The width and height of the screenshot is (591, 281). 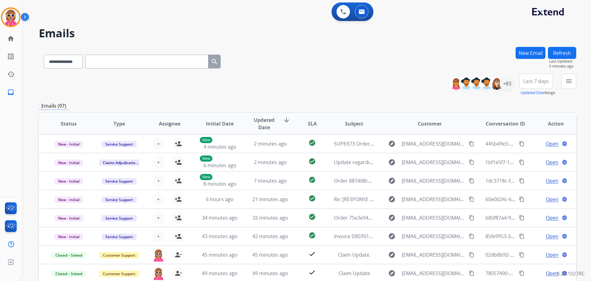 I want to click on mat-icon: home, so click(x=11, y=38).